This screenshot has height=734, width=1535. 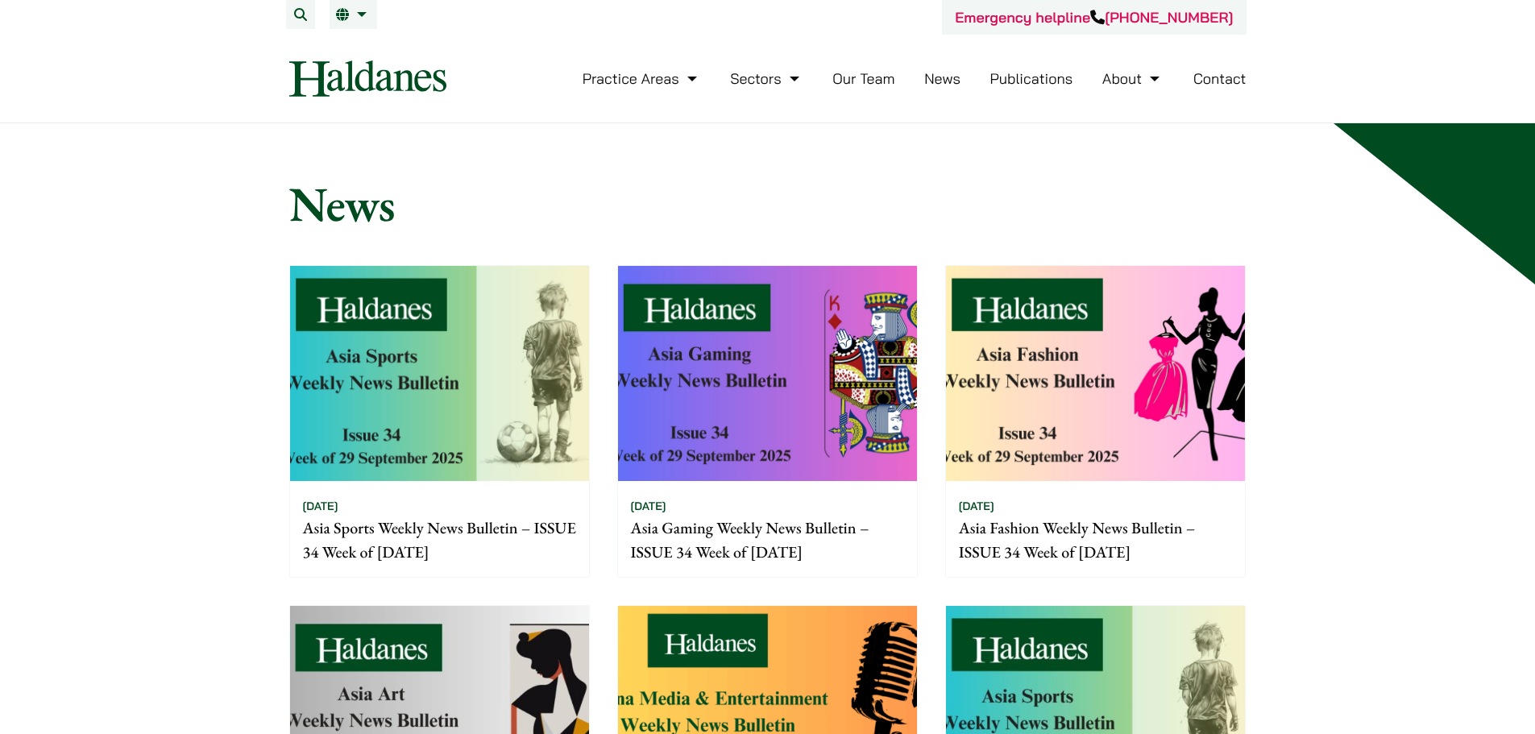 I want to click on a: Sectors, so click(x=766, y=78).